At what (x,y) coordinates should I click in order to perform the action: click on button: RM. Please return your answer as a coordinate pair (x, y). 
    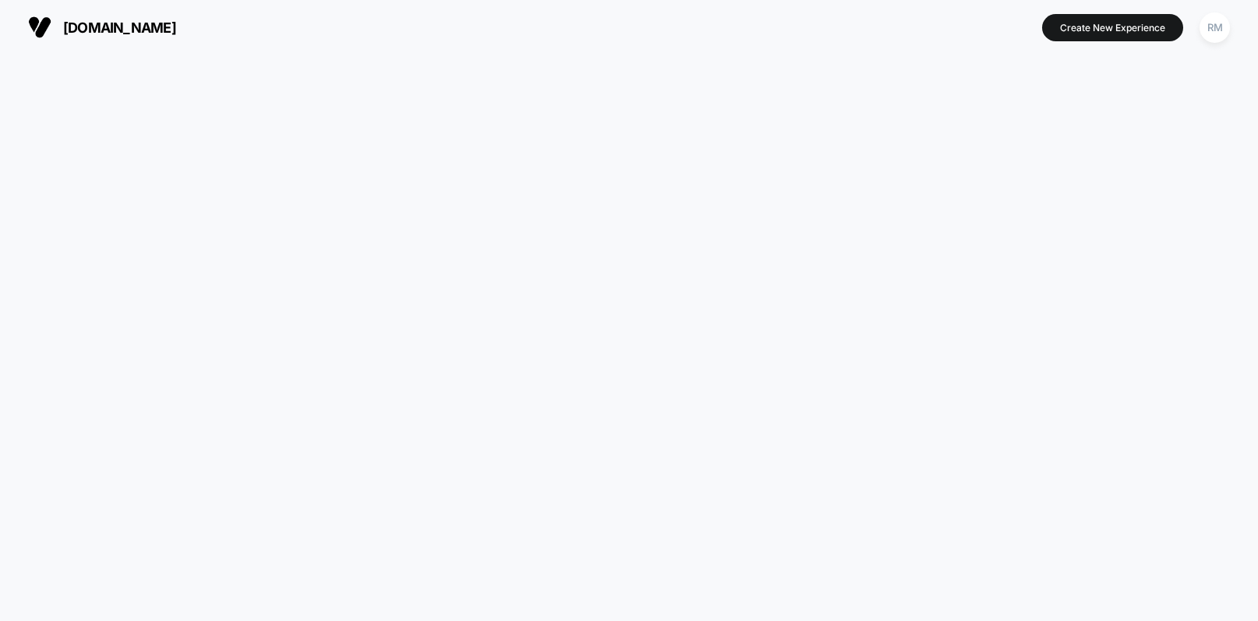
    Looking at the image, I should click on (1215, 27).